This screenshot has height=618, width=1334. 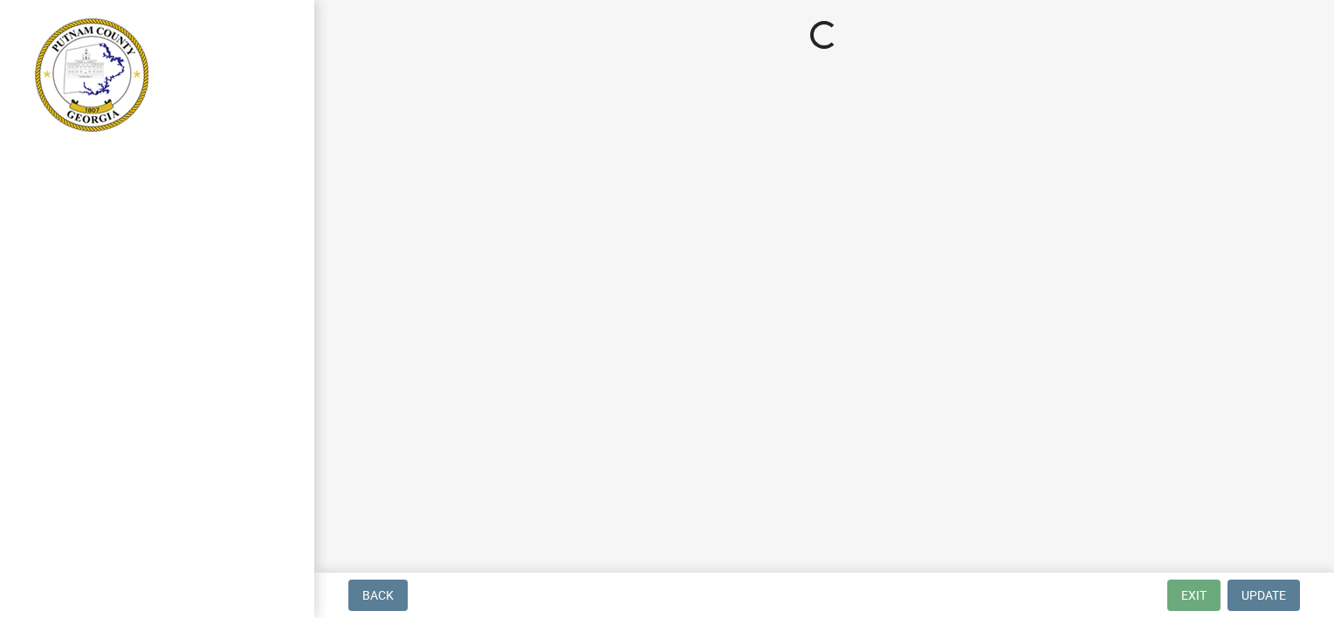 I want to click on span: Update, so click(x=1264, y=596).